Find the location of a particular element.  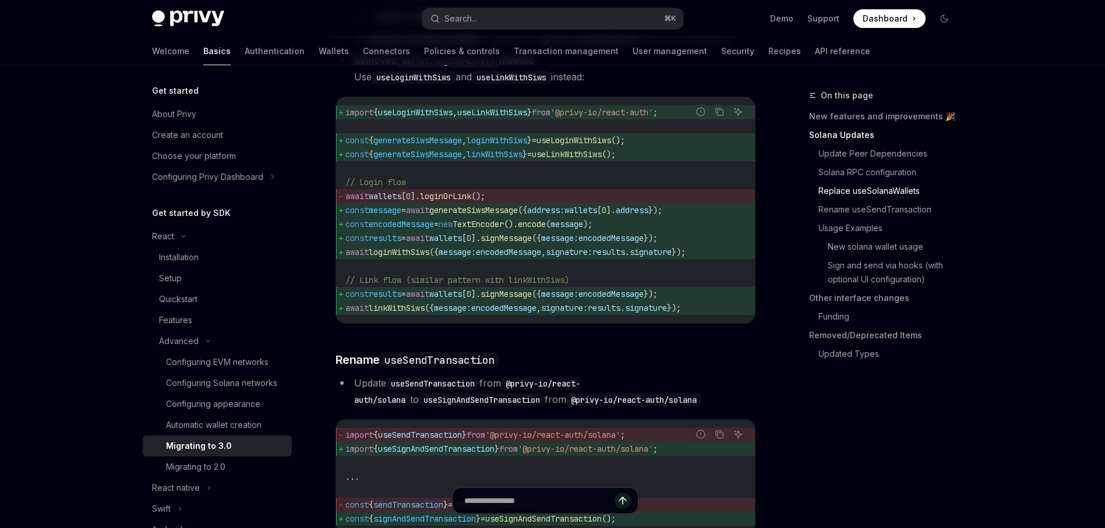

a: About Privy is located at coordinates (217, 114).